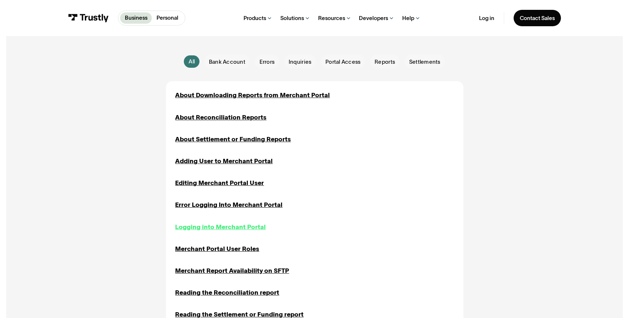  Describe the element at coordinates (373, 18) in the screenshot. I see `div: Developers` at that location.